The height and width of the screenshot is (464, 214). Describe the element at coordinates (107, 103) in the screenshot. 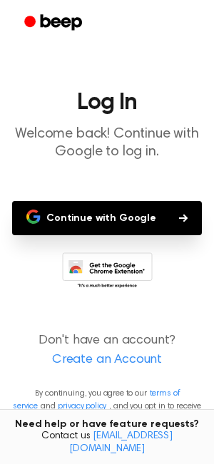

I see `h1: Log In` at that location.